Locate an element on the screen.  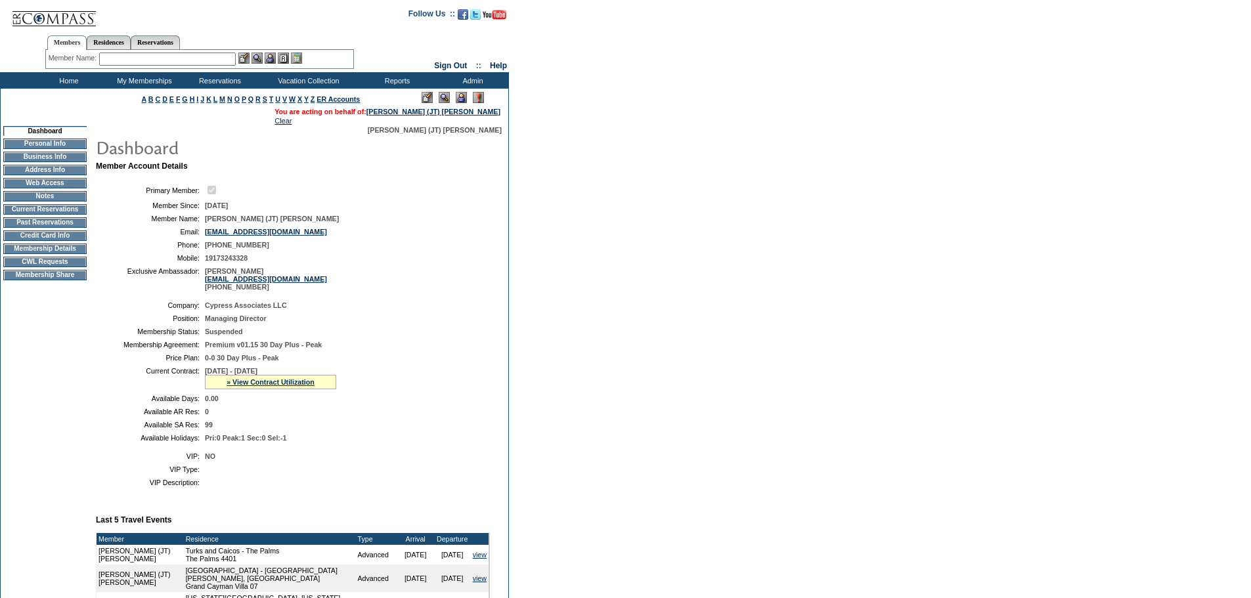
a: U is located at coordinates (278, 99).